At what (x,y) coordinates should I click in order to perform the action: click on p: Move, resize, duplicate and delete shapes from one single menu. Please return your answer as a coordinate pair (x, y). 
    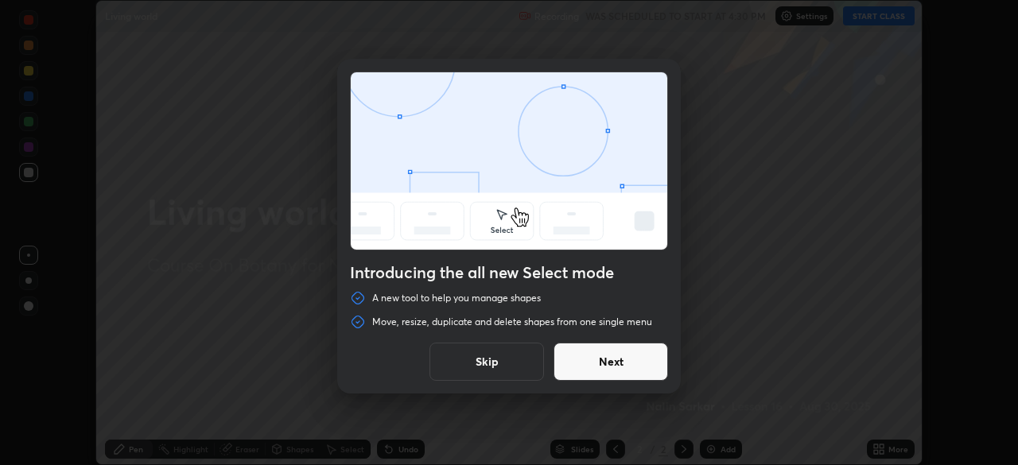
    Looking at the image, I should click on (512, 322).